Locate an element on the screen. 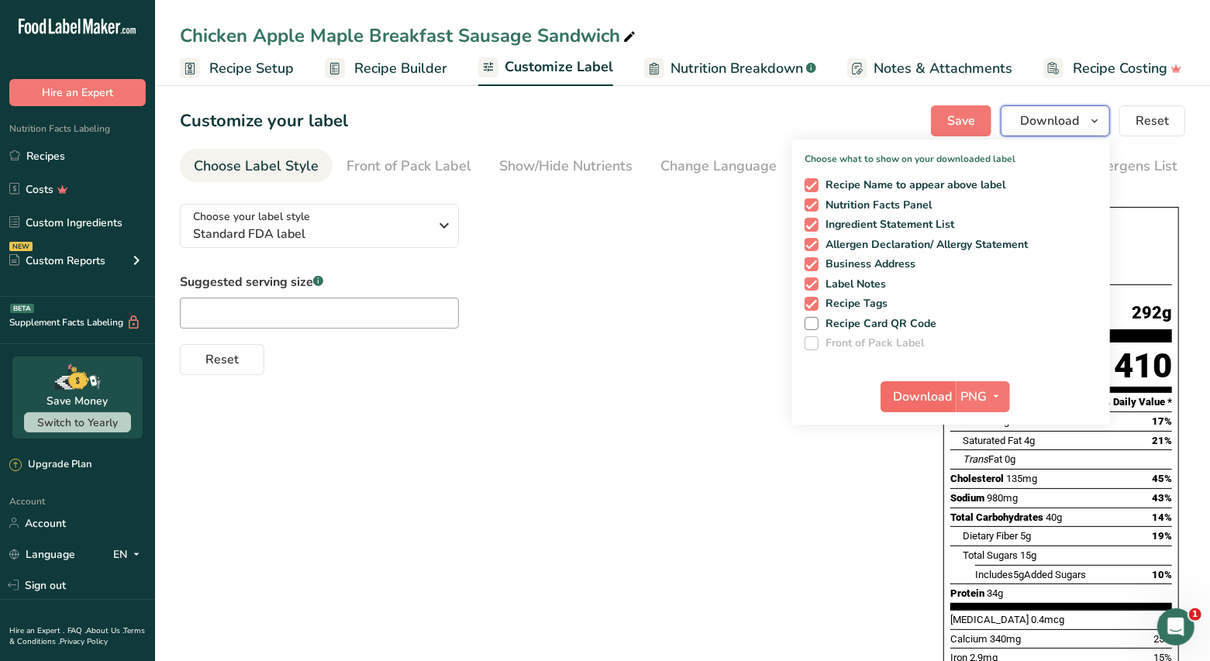 This screenshot has width=1210, height=661. span: Switch to Yearly is located at coordinates (78, 422).